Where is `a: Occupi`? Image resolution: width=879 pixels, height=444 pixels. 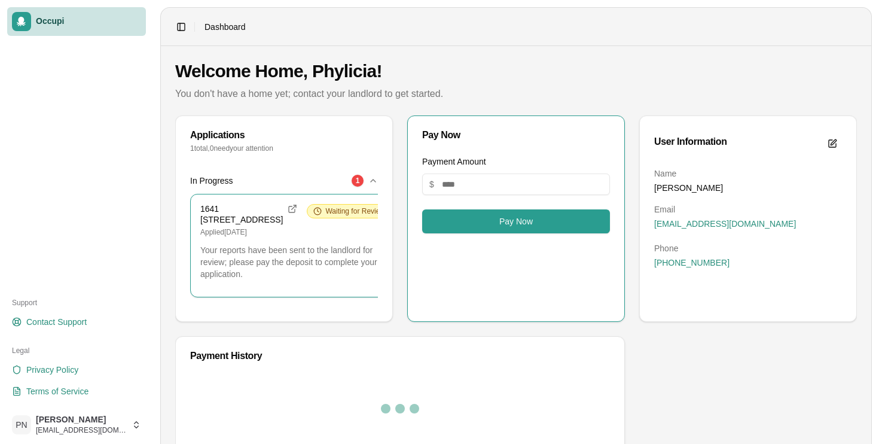 a: Occupi is located at coordinates (77, 22).